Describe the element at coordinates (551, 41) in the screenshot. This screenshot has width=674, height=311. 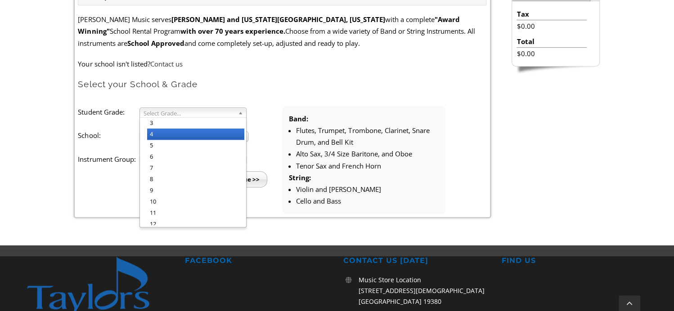
I see `li: Total` at that location.